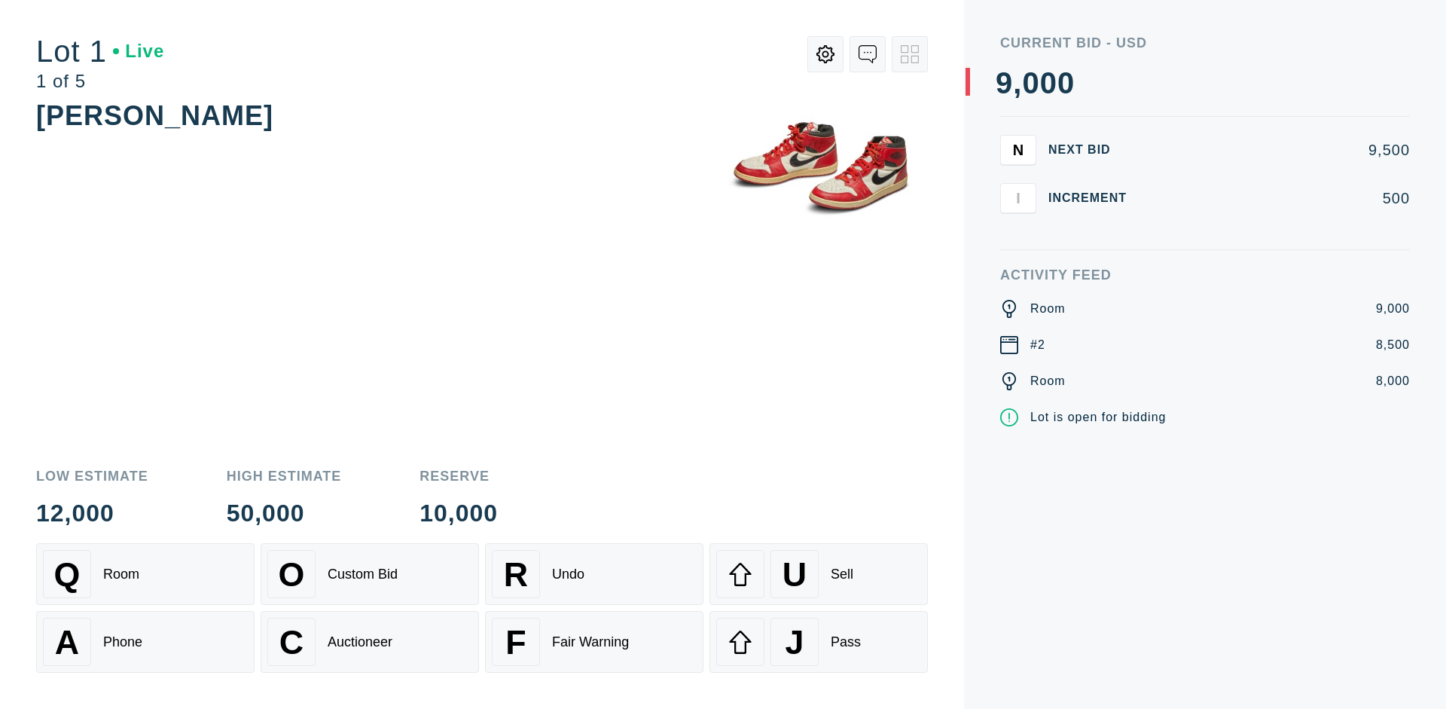 The image size is (1446, 709). I want to click on div: Live, so click(139, 51).